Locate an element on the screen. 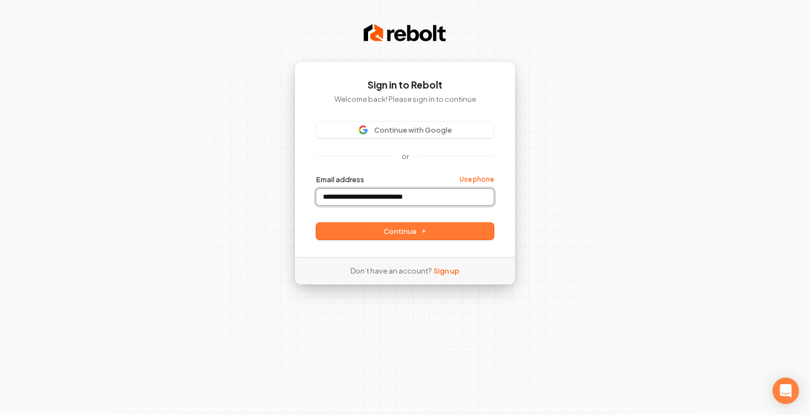  span: Don’t have an account? is located at coordinates (390, 271).